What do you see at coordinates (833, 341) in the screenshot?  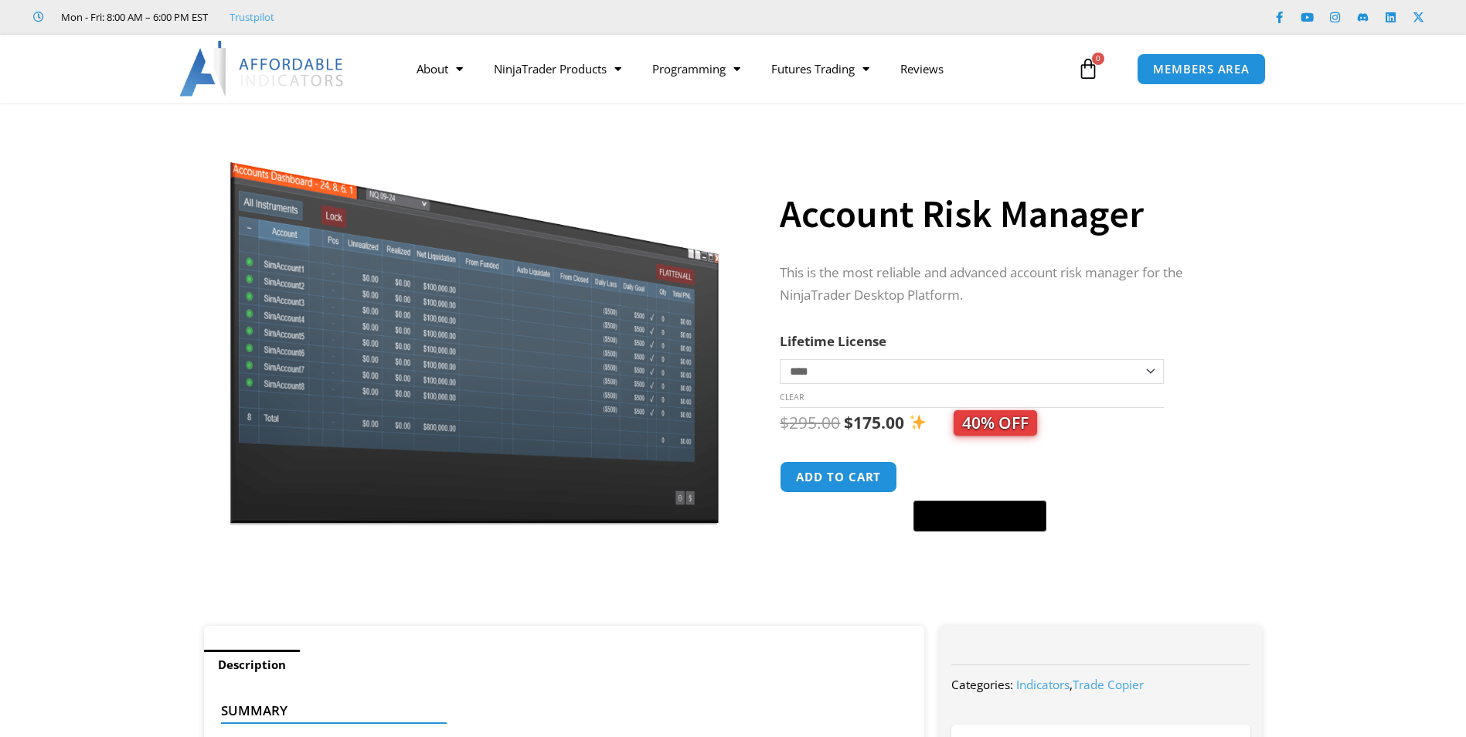 I see `label: Lifetime License` at bounding box center [833, 341].